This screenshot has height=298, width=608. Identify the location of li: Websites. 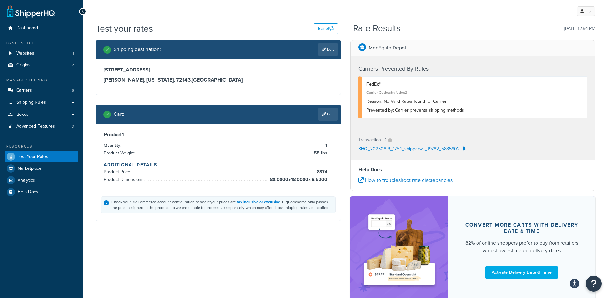
(41, 53).